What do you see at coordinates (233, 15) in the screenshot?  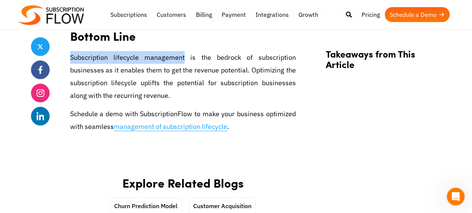 I see `a: Payment` at bounding box center [233, 15].